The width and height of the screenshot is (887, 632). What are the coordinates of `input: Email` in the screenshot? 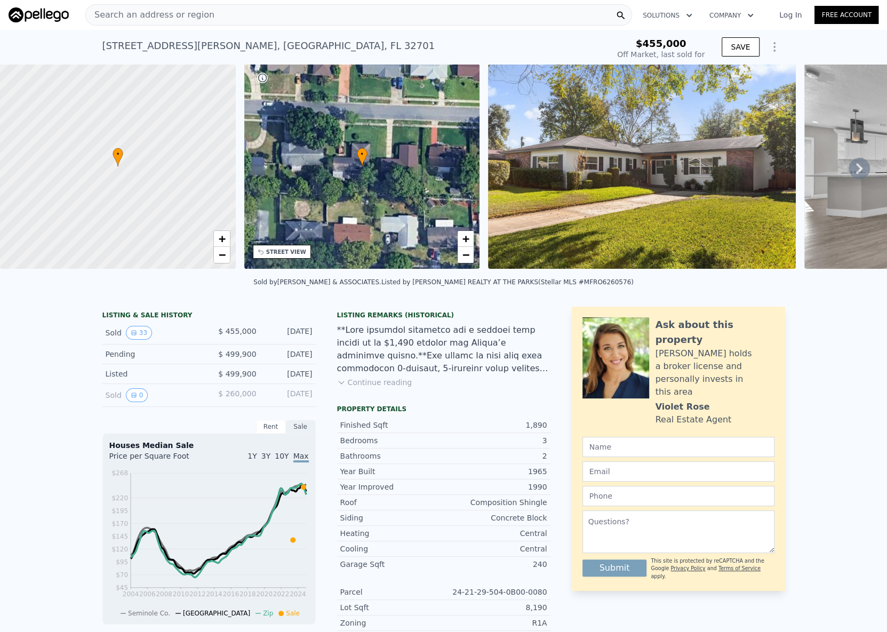 It's located at (678, 471).